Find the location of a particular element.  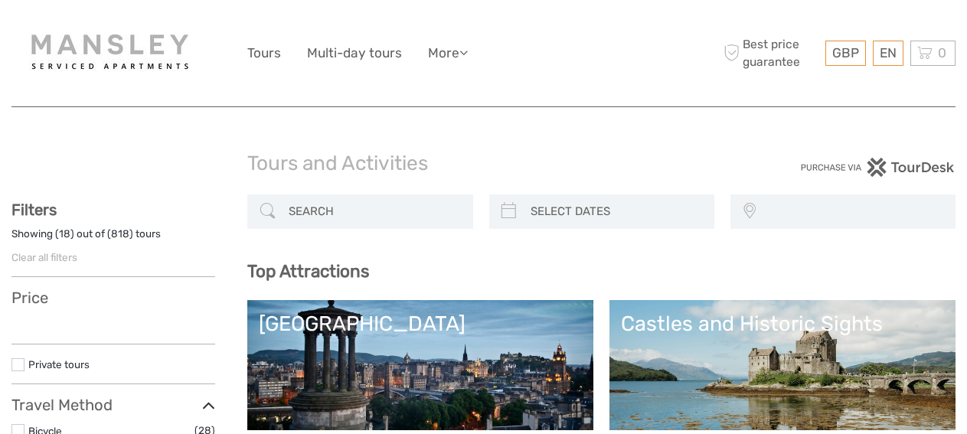

strong: Filters is located at coordinates (34, 210).